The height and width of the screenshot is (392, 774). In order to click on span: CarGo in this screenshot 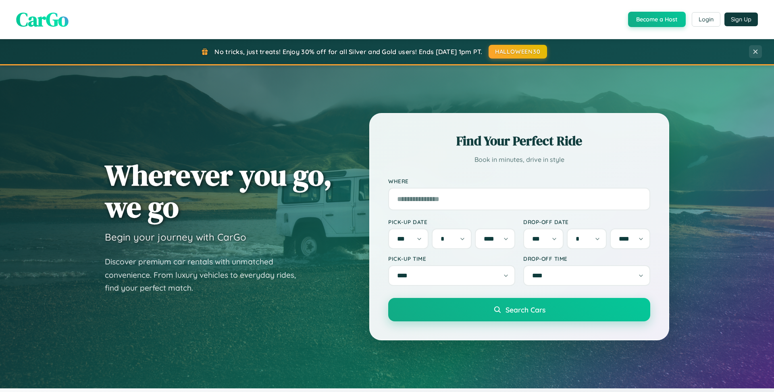, I will do `click(42, 19)`.